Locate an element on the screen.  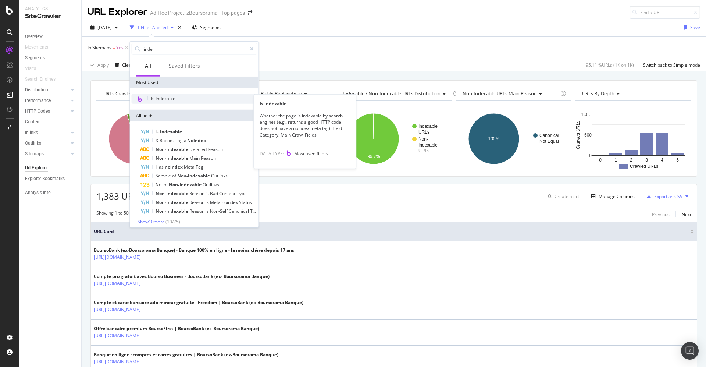
a: Search Engines is located at coordinates (44, 79).